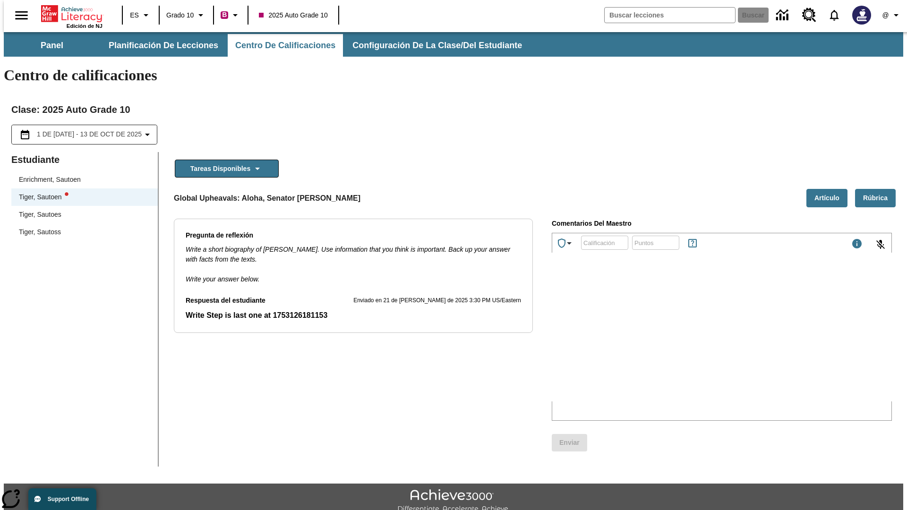 This screenshot has width=907, height=510. Describe the element at coordinates (670, 15) in the screenshot. I see `input: Buscar campo` at that location.